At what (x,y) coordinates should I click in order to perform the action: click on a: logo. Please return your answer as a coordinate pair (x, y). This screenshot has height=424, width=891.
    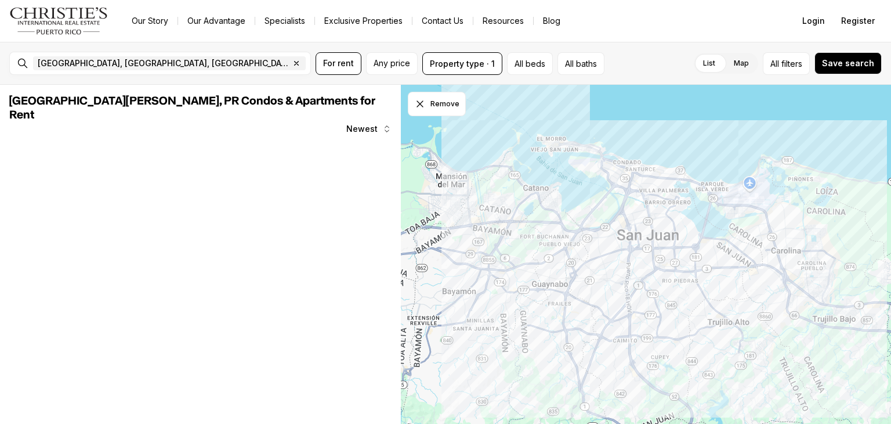
    Looking at the image, I should click on (59, 21).